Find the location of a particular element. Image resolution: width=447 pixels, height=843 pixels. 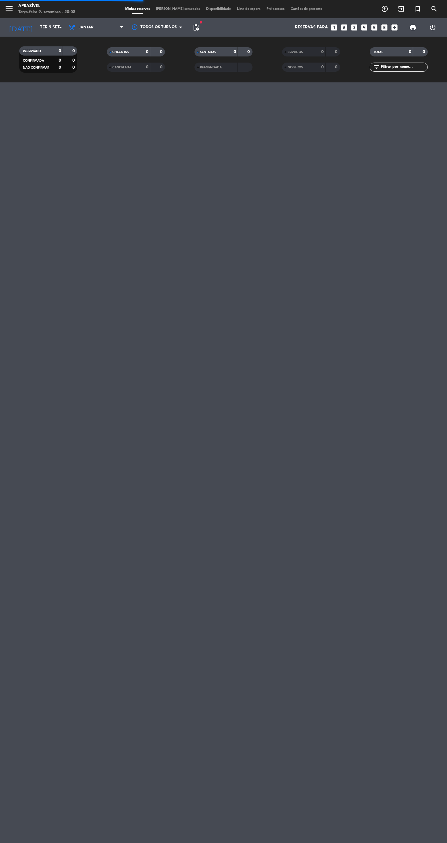

span: NÃO CONFIRMAR is located at coordinates (36, 68).